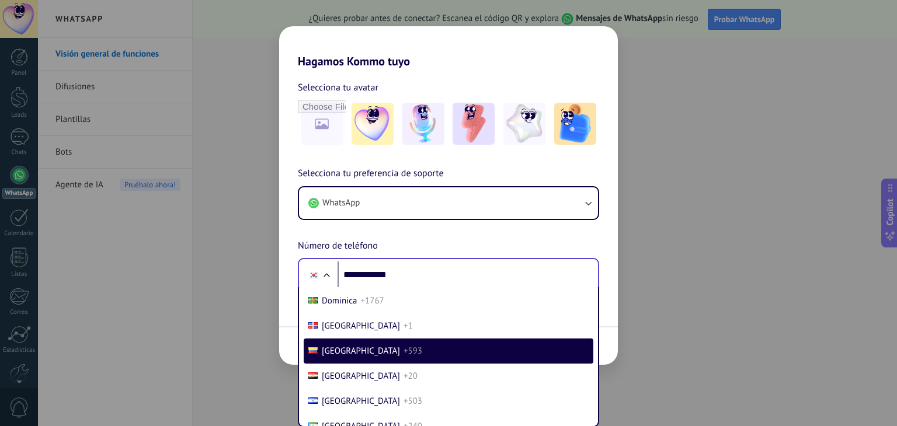 The width and height of the screenshot is (897, 426). What do you see at coordinates (338, 246) in the screenshot?
I see `span: Número de teléfono` at bounding box center [338, 246].